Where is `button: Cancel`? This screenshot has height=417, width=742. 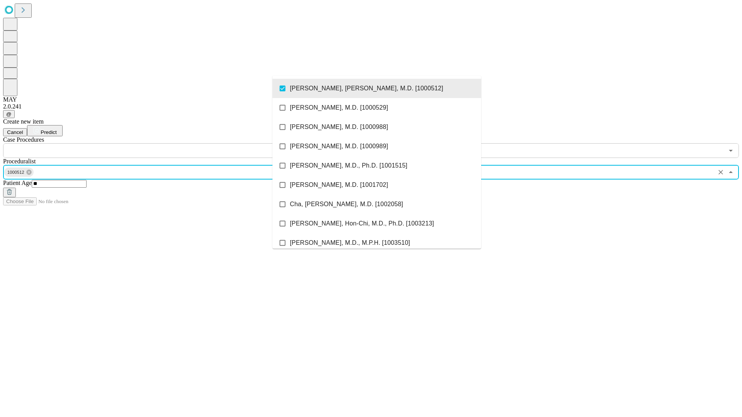 button: Cancel is located at coordinates (15, 132).